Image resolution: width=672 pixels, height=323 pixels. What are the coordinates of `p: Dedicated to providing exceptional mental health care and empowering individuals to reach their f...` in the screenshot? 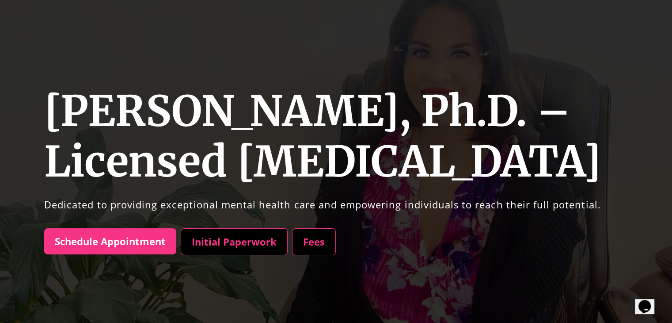 It's located at (358, 205).